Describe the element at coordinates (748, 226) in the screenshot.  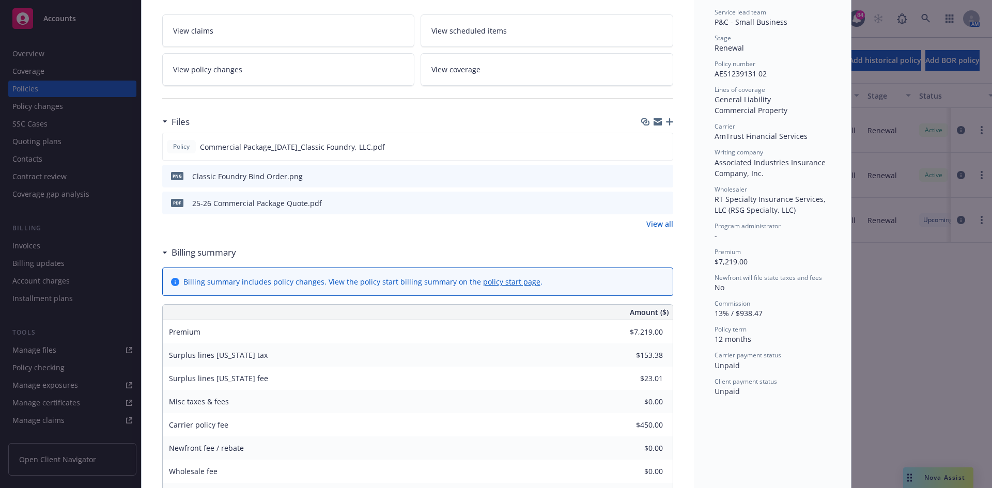
I see `span: Program administrator` at that location.